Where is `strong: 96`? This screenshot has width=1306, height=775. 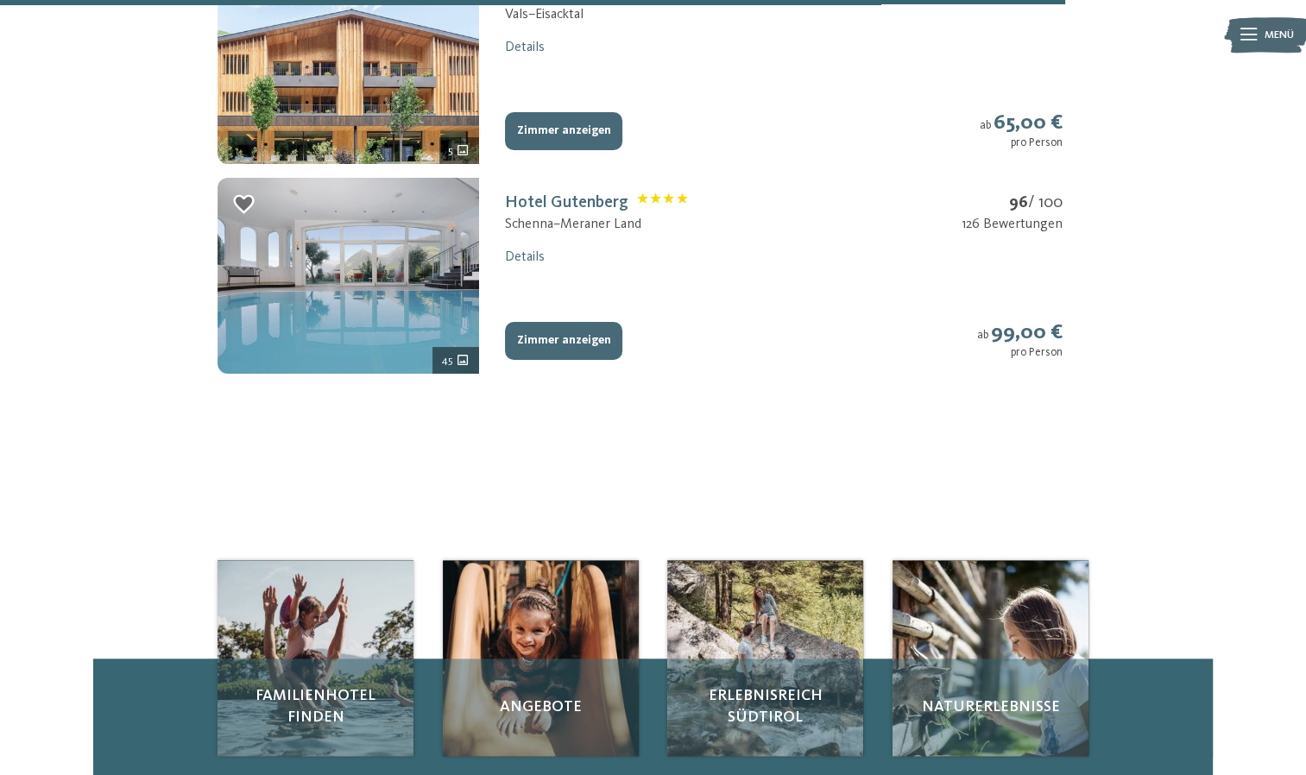
strong: 96 is located at coordinates (1018, 203).